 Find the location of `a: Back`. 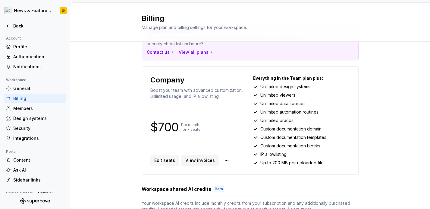

a: Back is located at coordinates (35, 26).